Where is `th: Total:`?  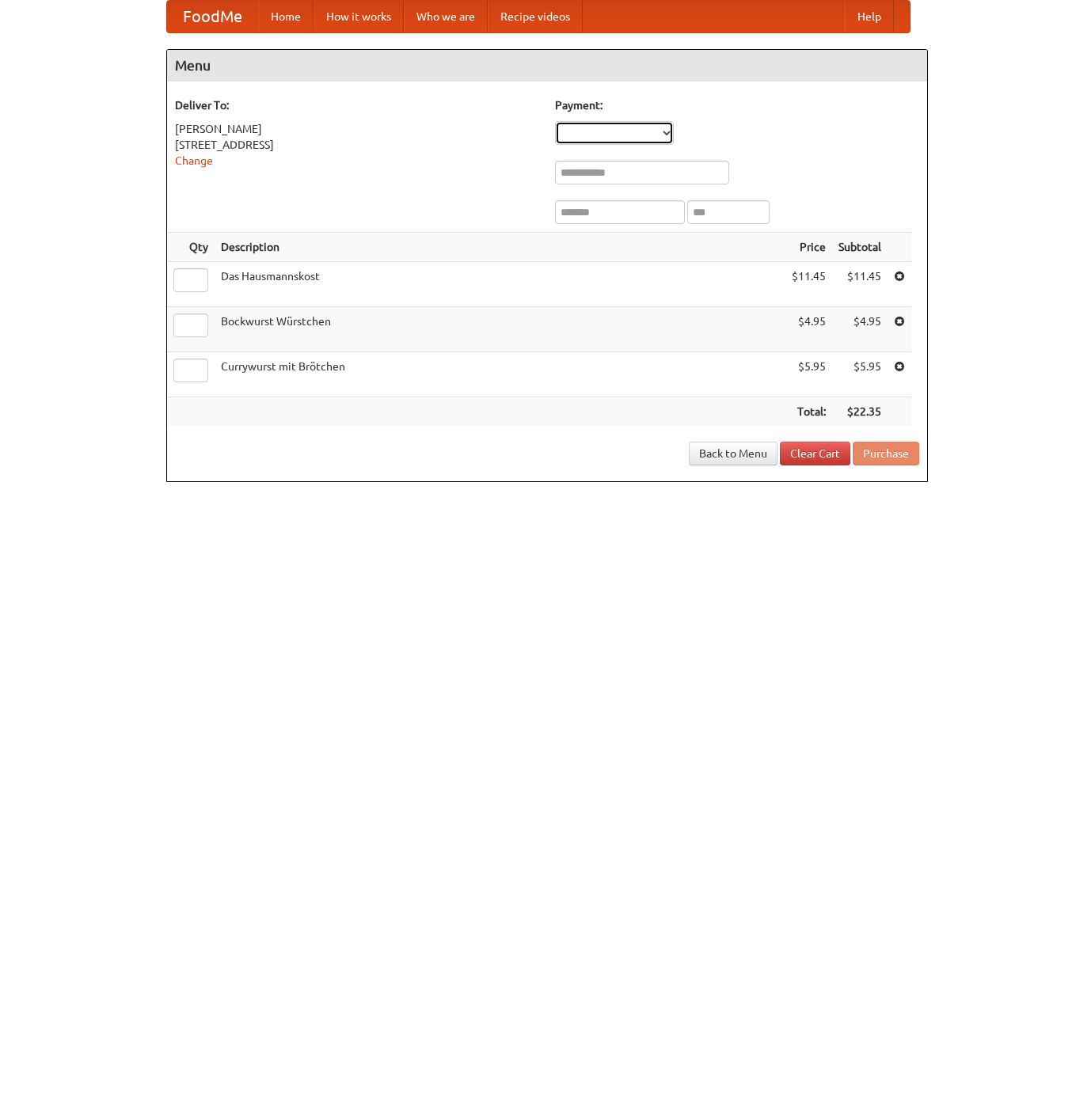
th: Total: is located at coordinates (808, 411).